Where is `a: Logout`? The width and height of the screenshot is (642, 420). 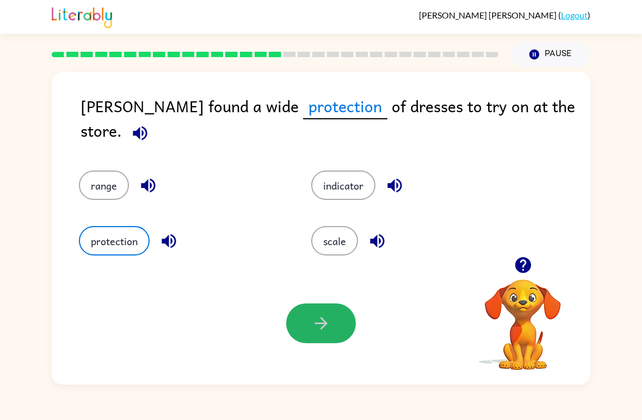
a: Logout is located at coordinates (574, 15).